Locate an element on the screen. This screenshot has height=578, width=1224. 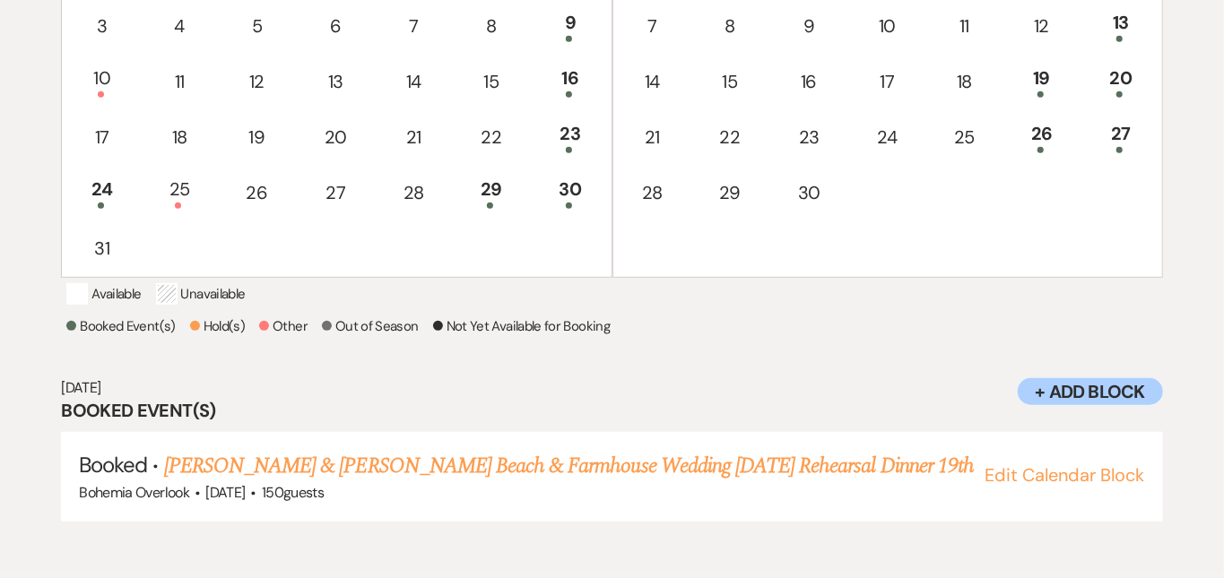
button: + Add Block is located at coordinates (1090, 392).